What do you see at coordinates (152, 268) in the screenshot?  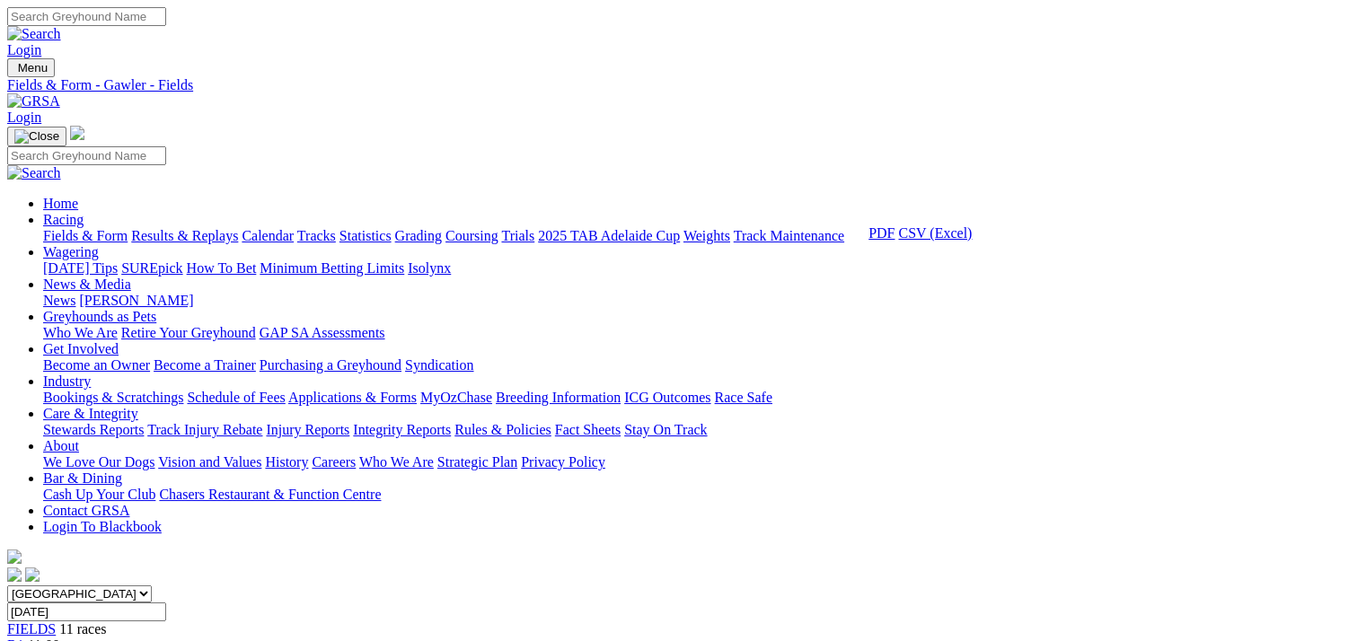 I see `a: SUREpick` at bounding box center [152, 268].